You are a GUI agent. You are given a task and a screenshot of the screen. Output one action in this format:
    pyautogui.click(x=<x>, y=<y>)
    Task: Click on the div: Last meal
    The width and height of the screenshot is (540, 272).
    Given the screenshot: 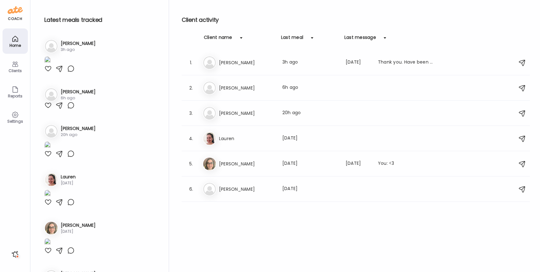 What is the action you would take?
    pyautogui.click(x=292, y=39)
    